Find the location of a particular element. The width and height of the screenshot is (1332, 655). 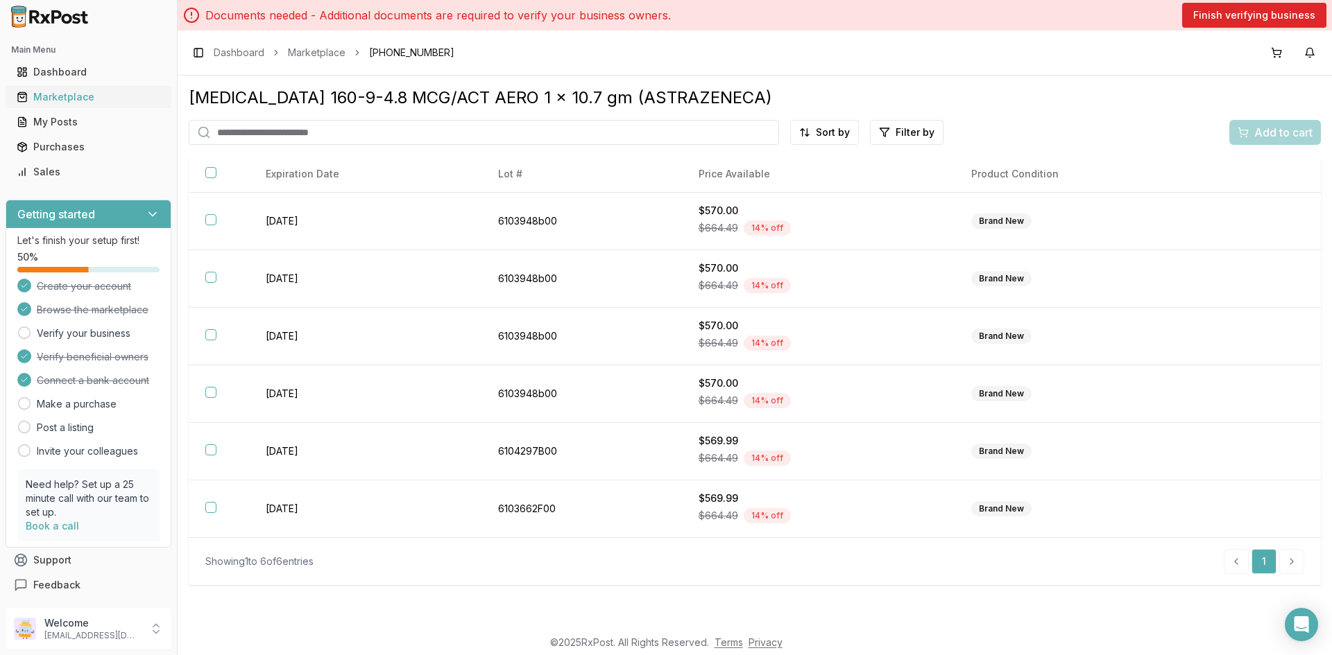

button: Sales is located at coordinates (88, 172).